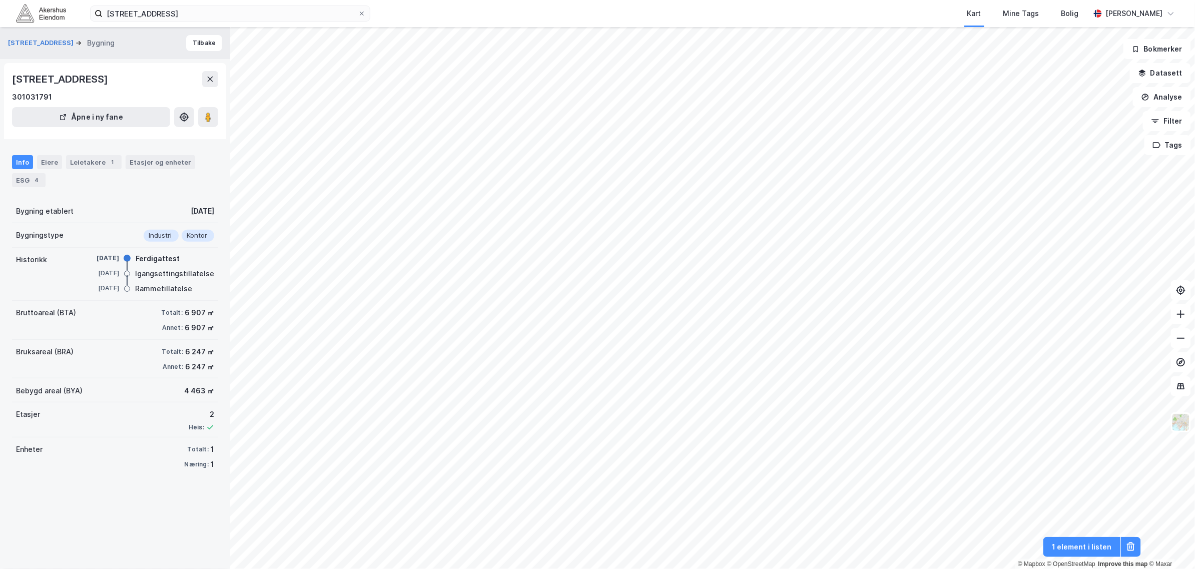  Describe the element at coordinates (974, 14) in the screenshot. I see `div: Kart` at that location.